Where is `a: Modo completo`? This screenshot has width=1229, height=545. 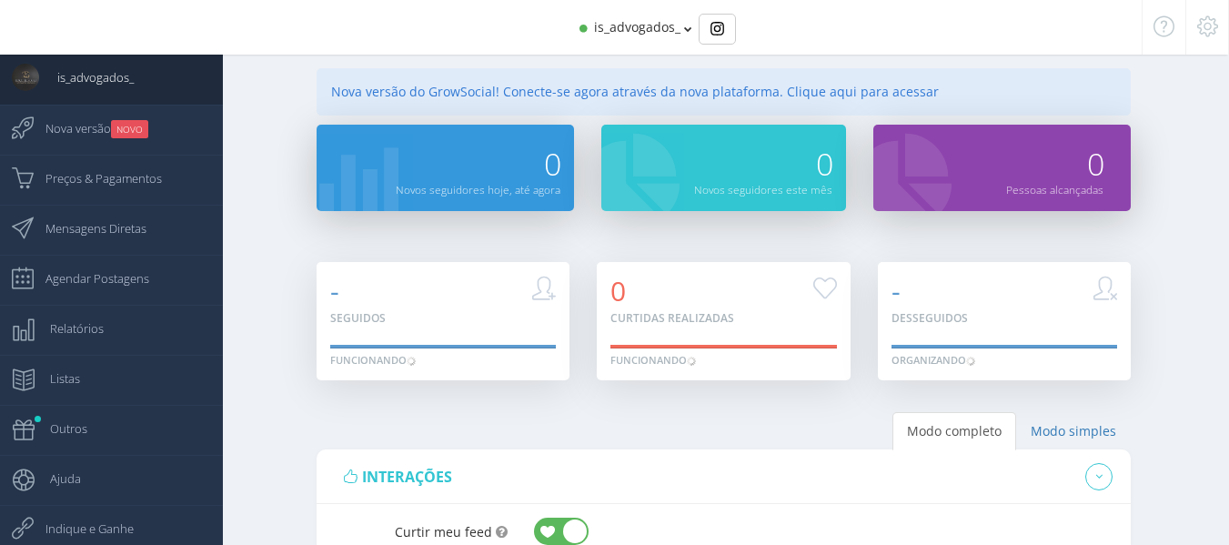
a: Modo completo is located at coordinates (954, 431).